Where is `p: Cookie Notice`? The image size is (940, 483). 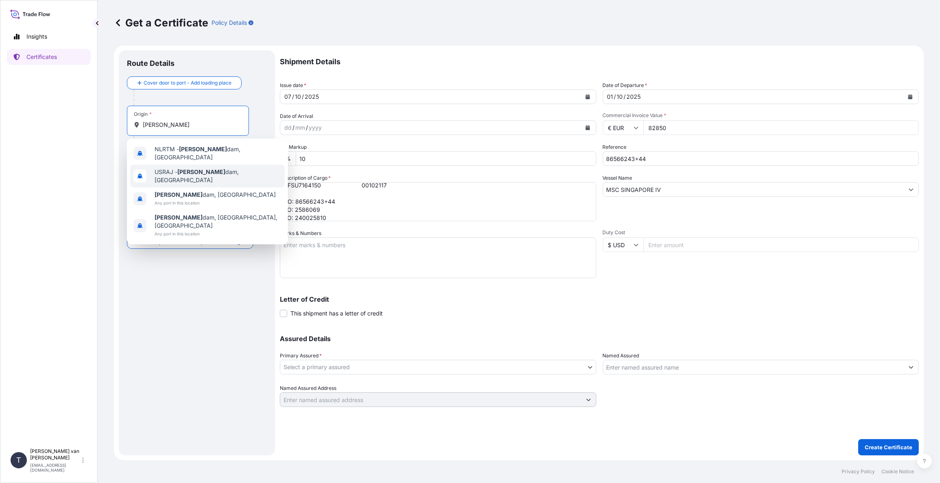
p: Cookie Notice is located at coordinates (898, 472).